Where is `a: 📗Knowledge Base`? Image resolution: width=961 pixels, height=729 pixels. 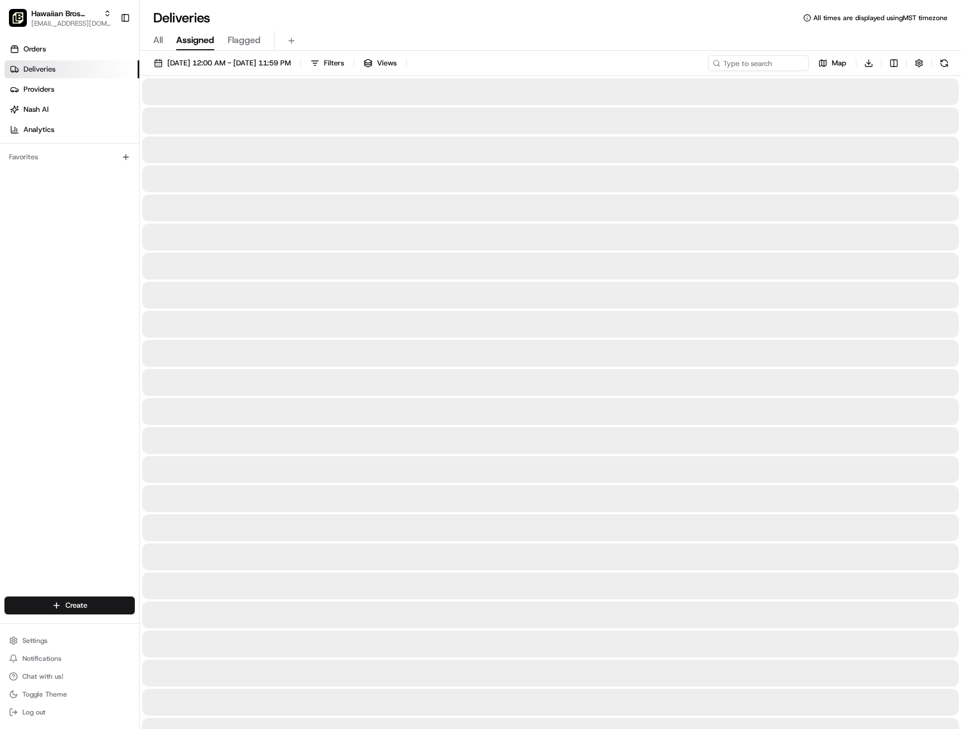
a: 📗Knowledge Base is located at coordinates (48, 168).